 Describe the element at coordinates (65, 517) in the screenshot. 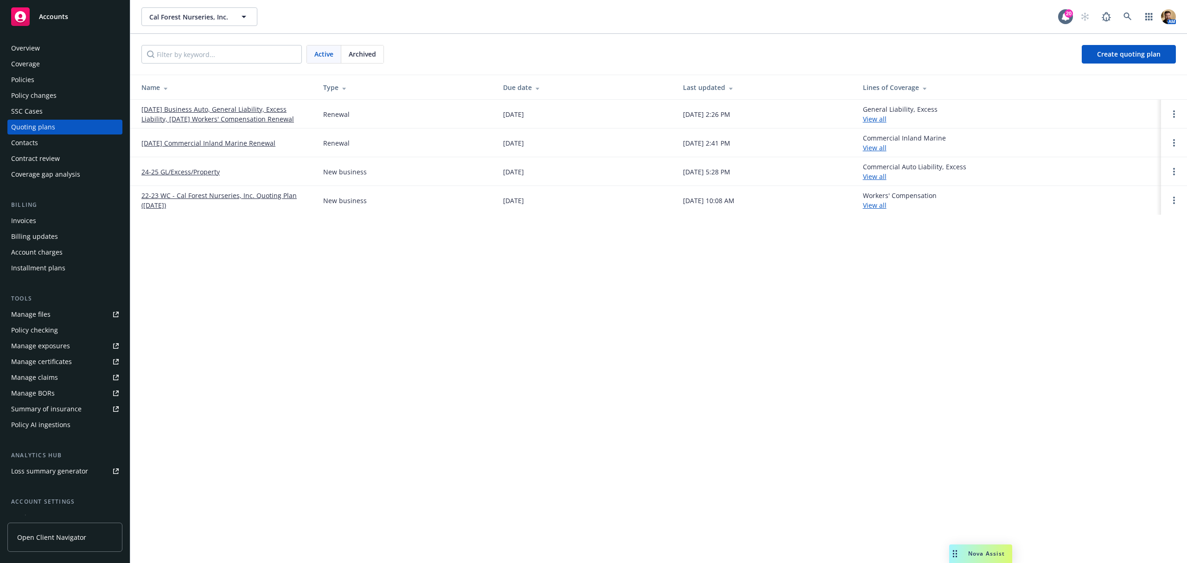

I see `a: Service team` at that location.